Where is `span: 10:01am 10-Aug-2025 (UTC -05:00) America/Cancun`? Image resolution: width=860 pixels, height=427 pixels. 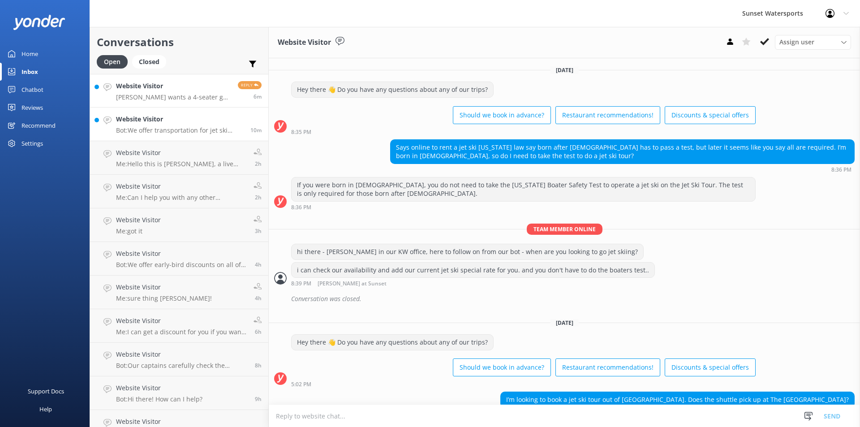 span: 10:01am 10-Aug-2025 (UTC -05:00) America/Cancun is located at coordinates (258, 332).